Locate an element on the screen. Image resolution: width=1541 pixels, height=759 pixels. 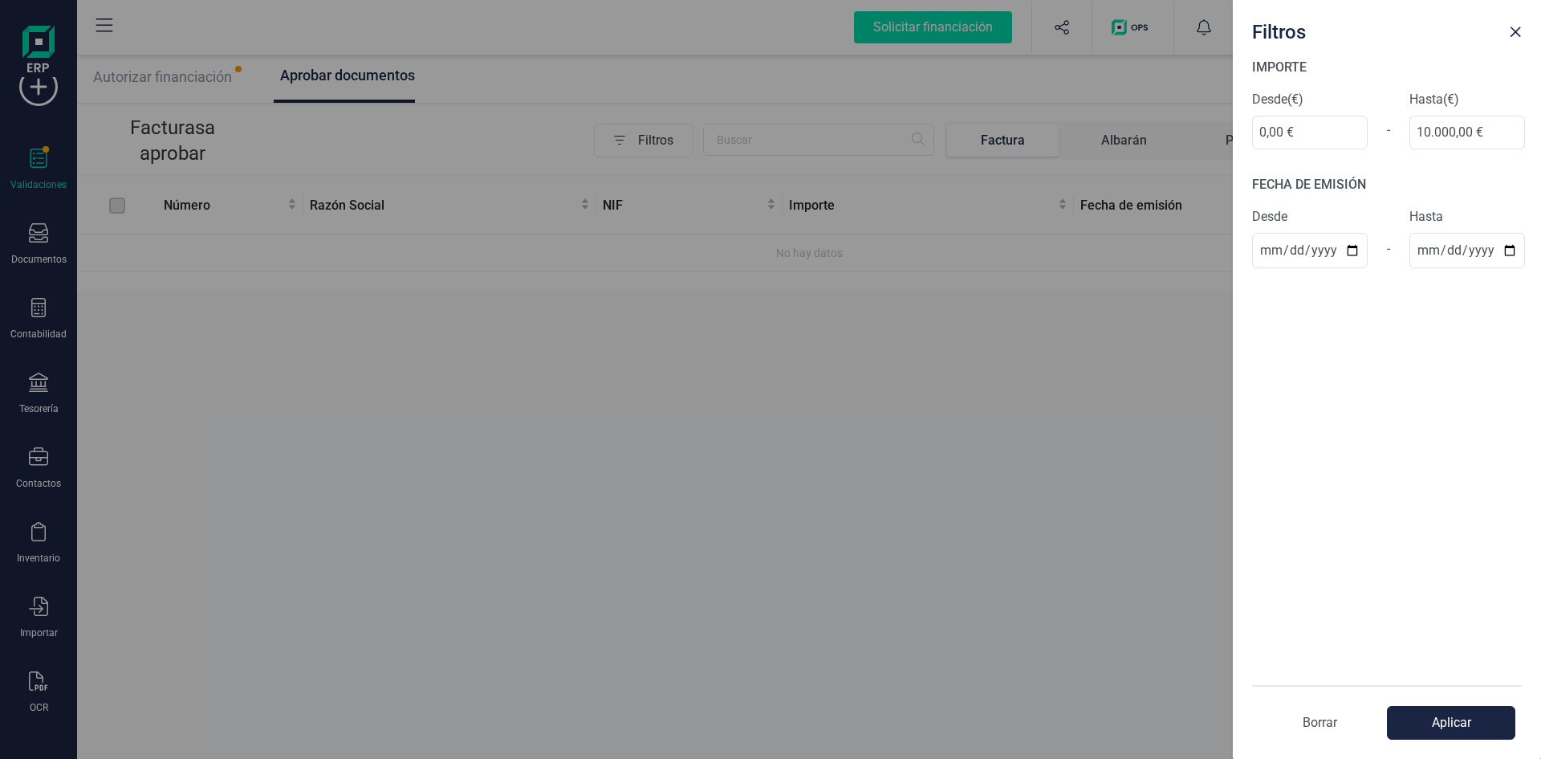
span: IMPORTE is located at coordinates (1280, 67).